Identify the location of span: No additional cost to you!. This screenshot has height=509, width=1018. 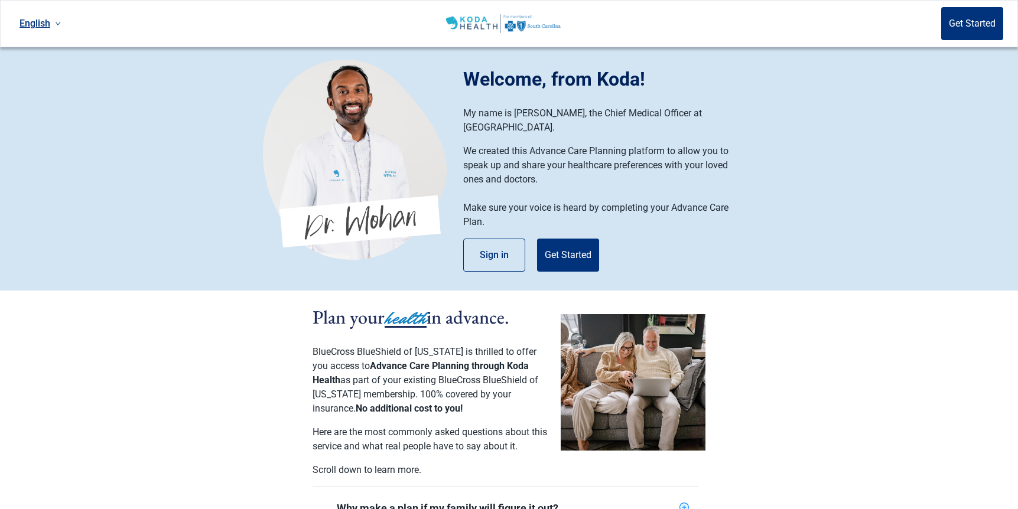
(409, 408).